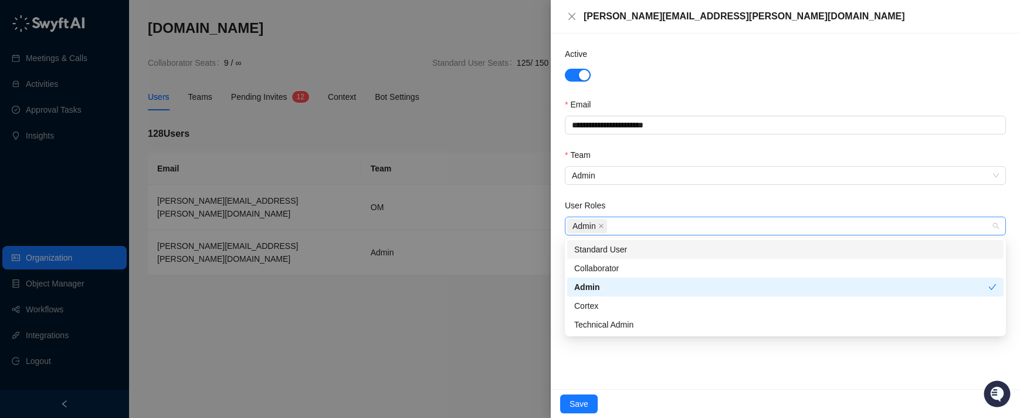  What do you see at coordinates (22, 117) in the screenshot?
I see `img: 5124521997842_fc6d7dfcefe973c2e489_88.png` at bounding box center [22, 117].